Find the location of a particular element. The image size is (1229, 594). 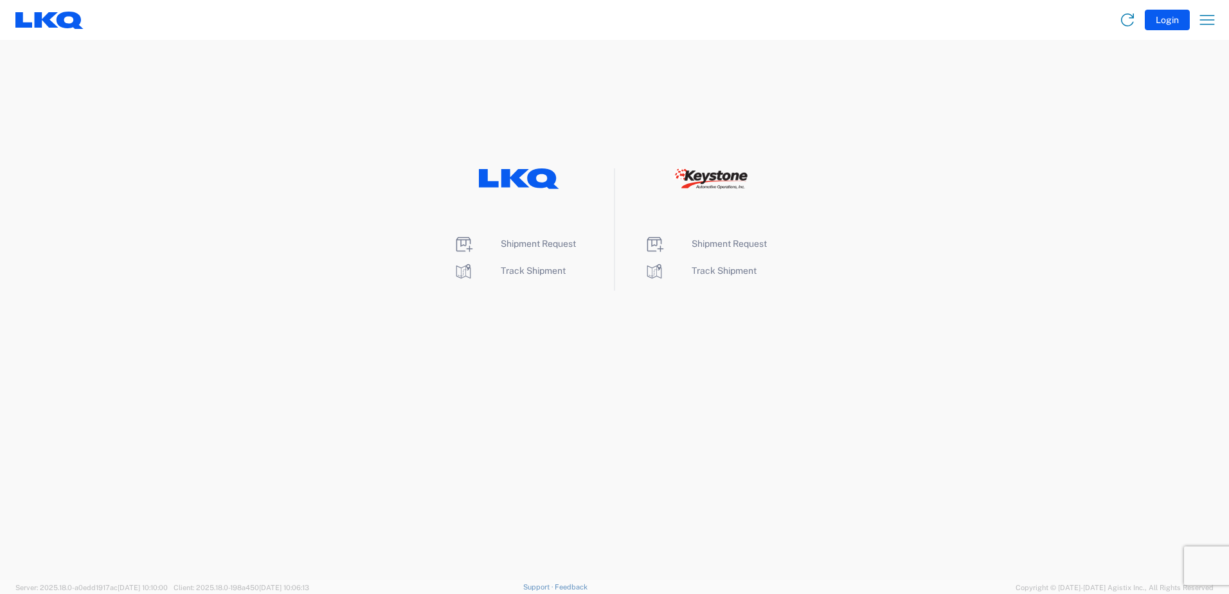

span: Server: 2025.18.0-a0edd1917ac is located at coordinates (91, 587).